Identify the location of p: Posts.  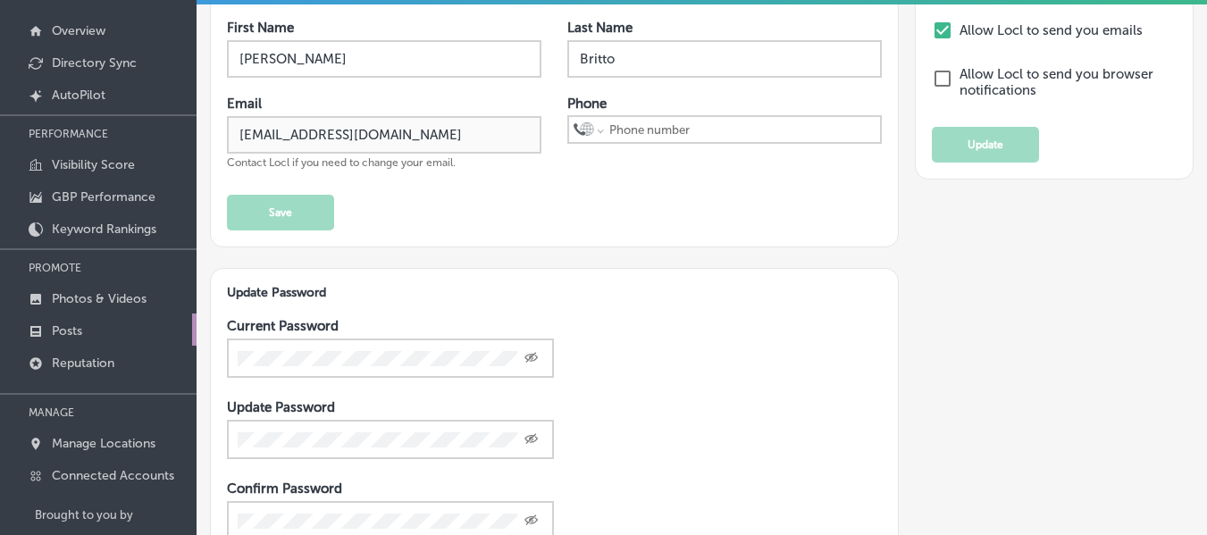
(67, 331).